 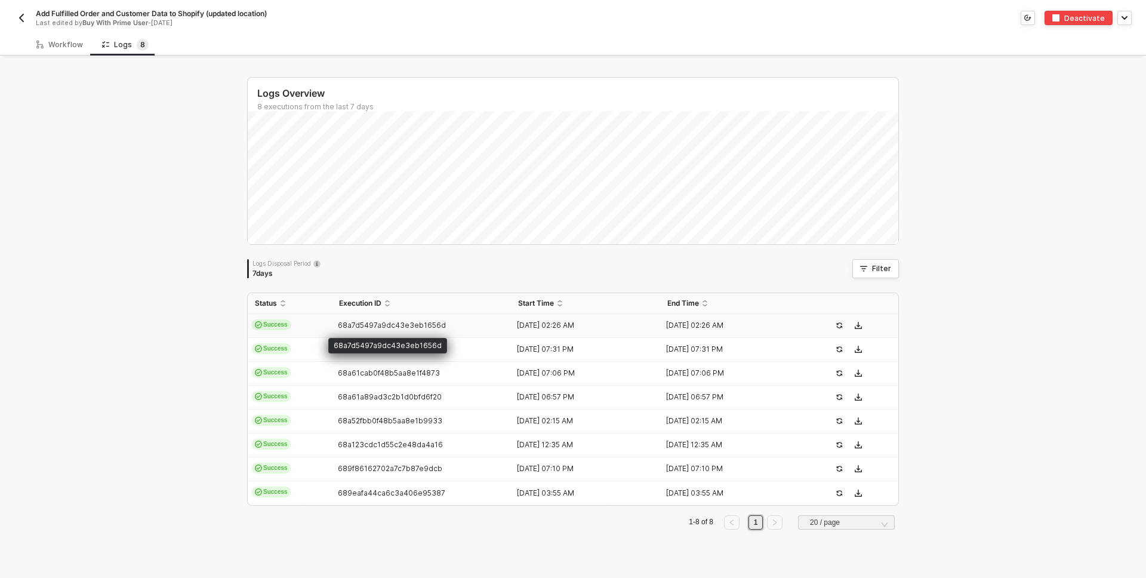 I want to click on span: 68a123cdc1d55c2e48da4a16, so click(x=390, y=444).